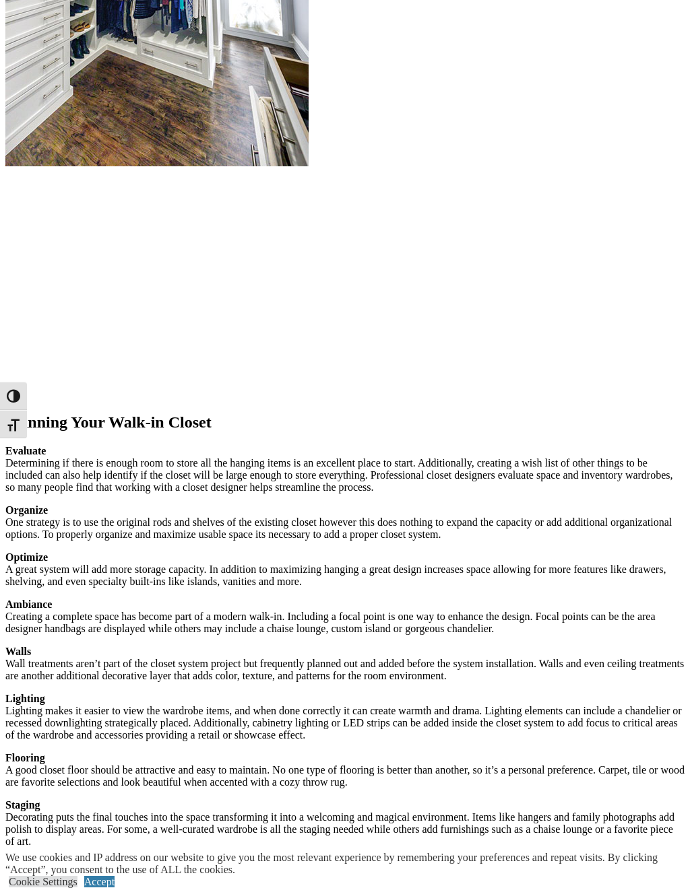 This screenshot has width=690, height=888. What do you see at coordinates (345, 824) in the screenshot?
I see `p: Decorating puts the final touches into the space transforming it into a welcoming and magical env...` at bounding box center [345, 824].